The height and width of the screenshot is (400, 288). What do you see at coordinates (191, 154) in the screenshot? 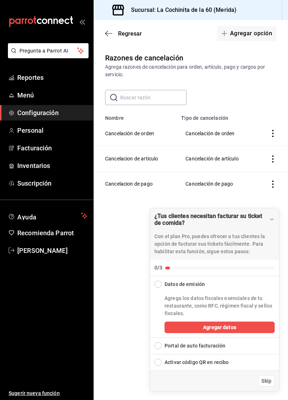
I see `table: voidReasonsTable` at bounding box center [191, 154].